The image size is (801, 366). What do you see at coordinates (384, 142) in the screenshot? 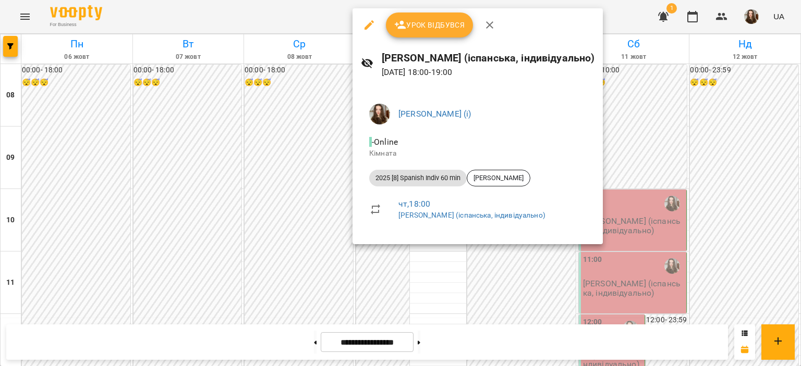
I see `span: - Online` at bounding box center [384, 142].